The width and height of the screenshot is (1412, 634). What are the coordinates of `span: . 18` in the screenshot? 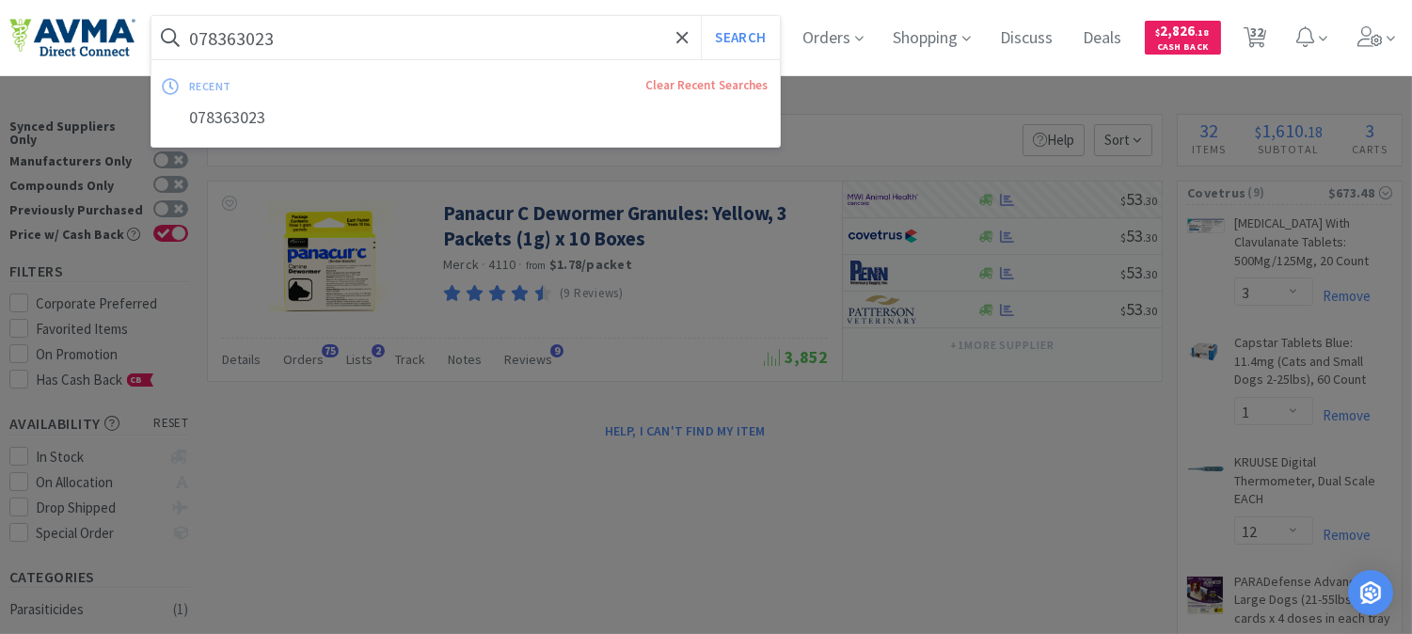 It's located at (1202, 32).